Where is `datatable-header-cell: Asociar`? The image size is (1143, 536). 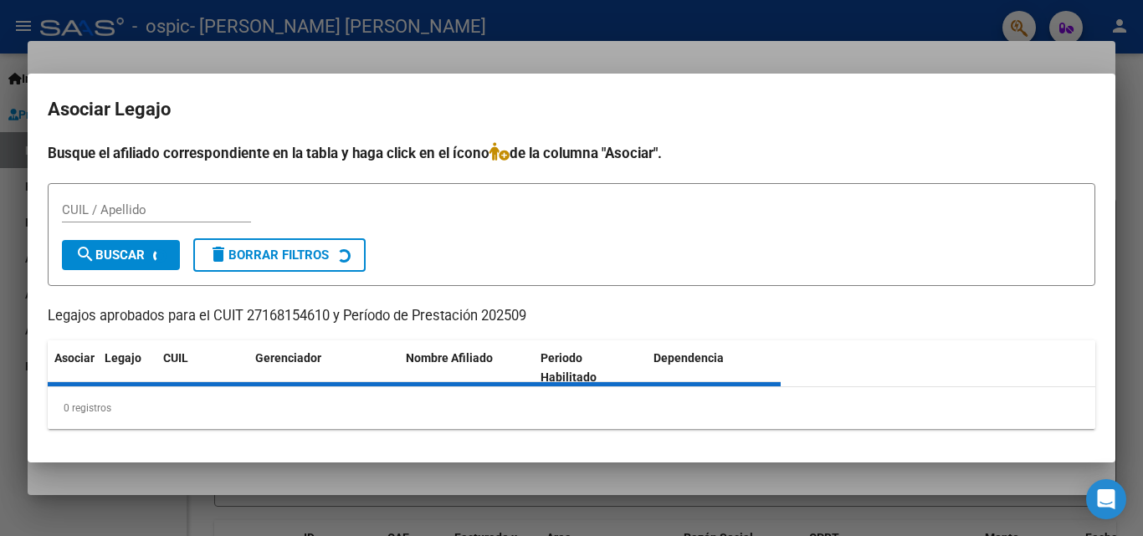
datatable-header-cell: Asociar is located at coordinates (73, 368).